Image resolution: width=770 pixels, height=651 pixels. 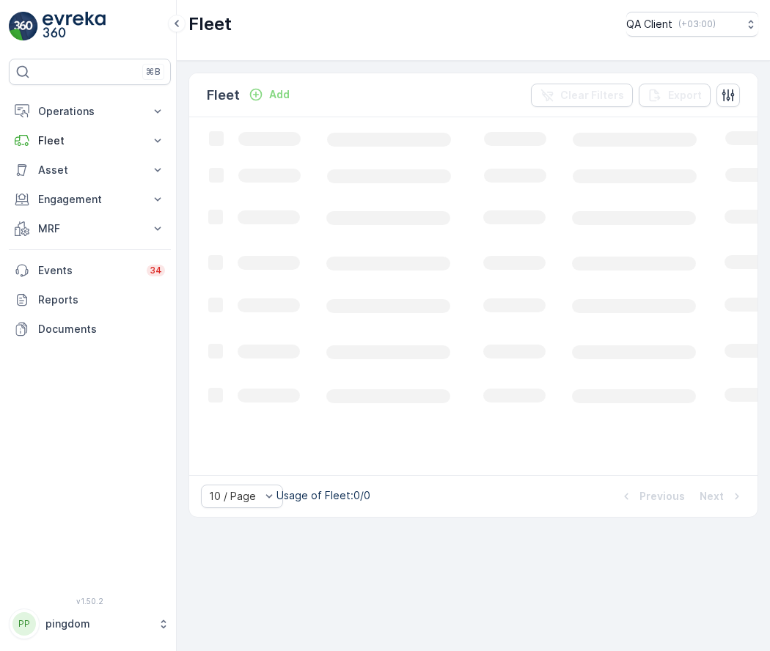 What do you see at coordinates (89, 141) in the screenshot?
I see `button: Fleet` at bounding box center [89, 141].